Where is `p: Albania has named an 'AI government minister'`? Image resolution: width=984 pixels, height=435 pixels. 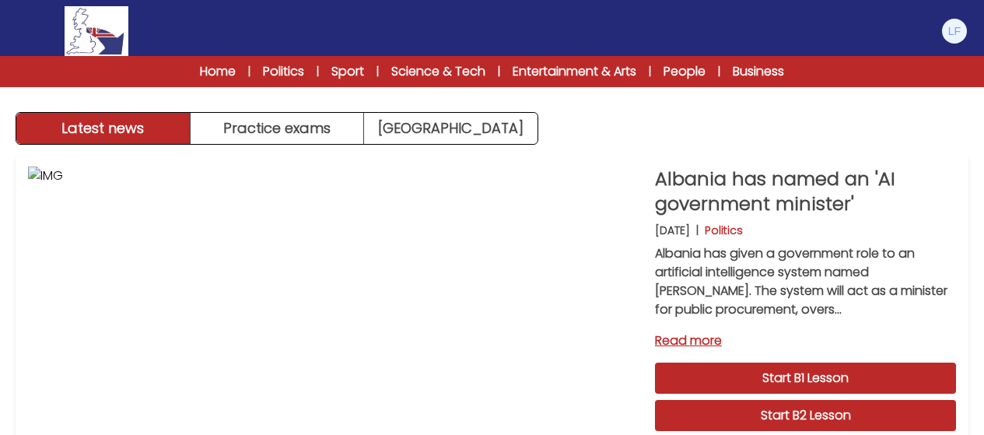
p: Albania has named an 'AI government minister' is located at coordinates (805, 191).